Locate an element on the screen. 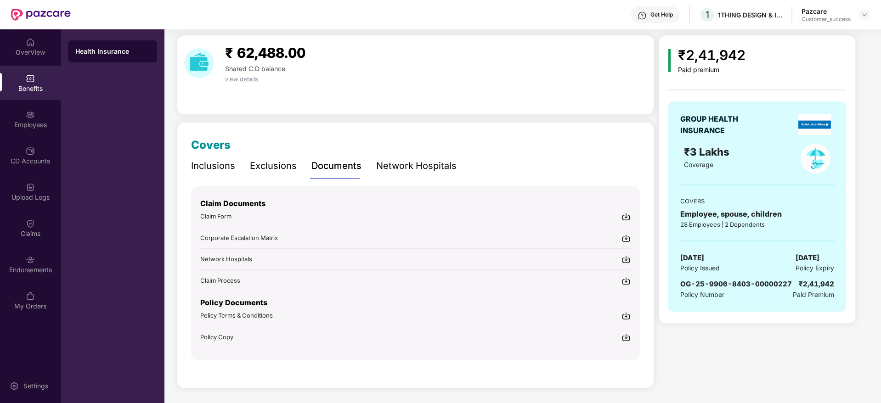 Image resolution: width=881 pixels, height=403 pixels. div: Settings is located at coordinates (36, 386).